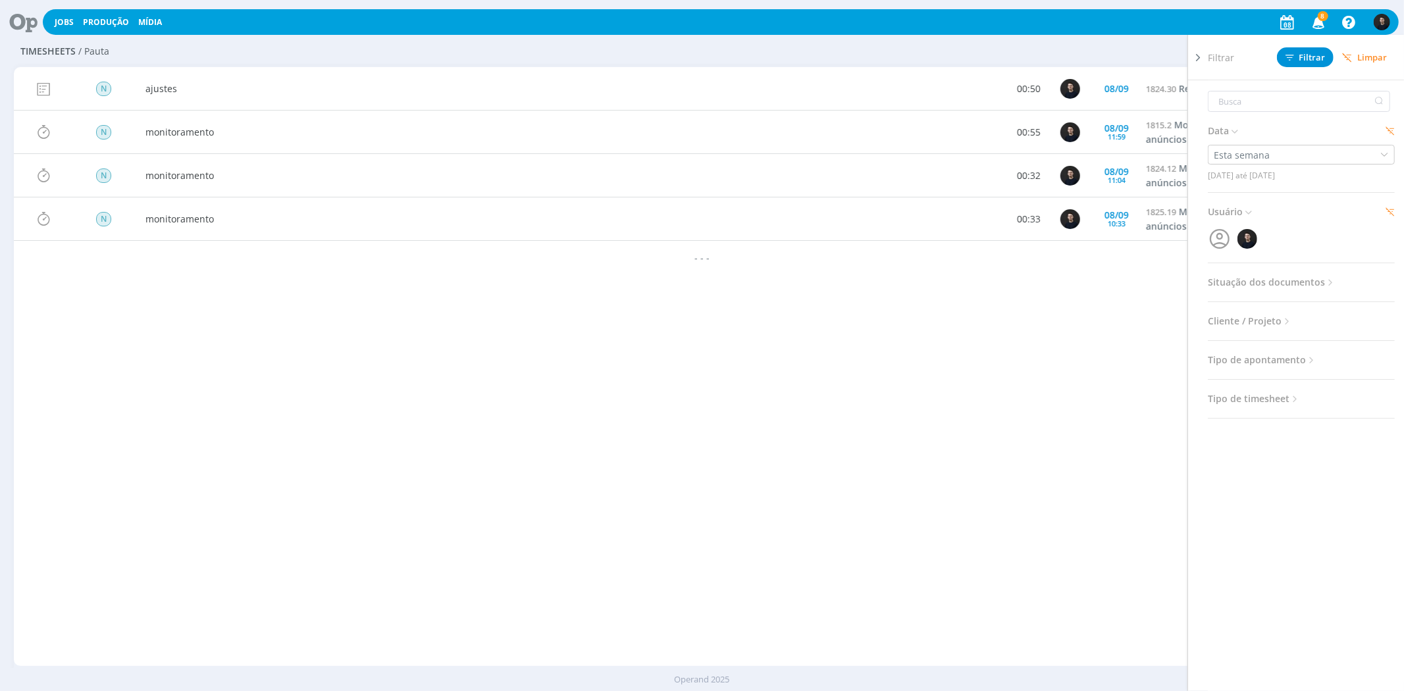  Describe the element at coordinates (1029, 88) in the screenshot. I see `a: 00:50` at that location.